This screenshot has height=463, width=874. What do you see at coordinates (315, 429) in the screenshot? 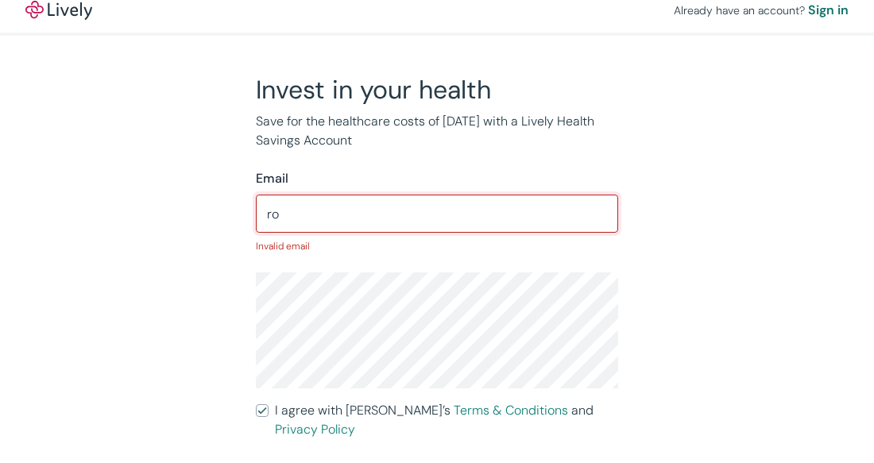
I see `a: Privacy Policy` at bounding box center [315, 429].